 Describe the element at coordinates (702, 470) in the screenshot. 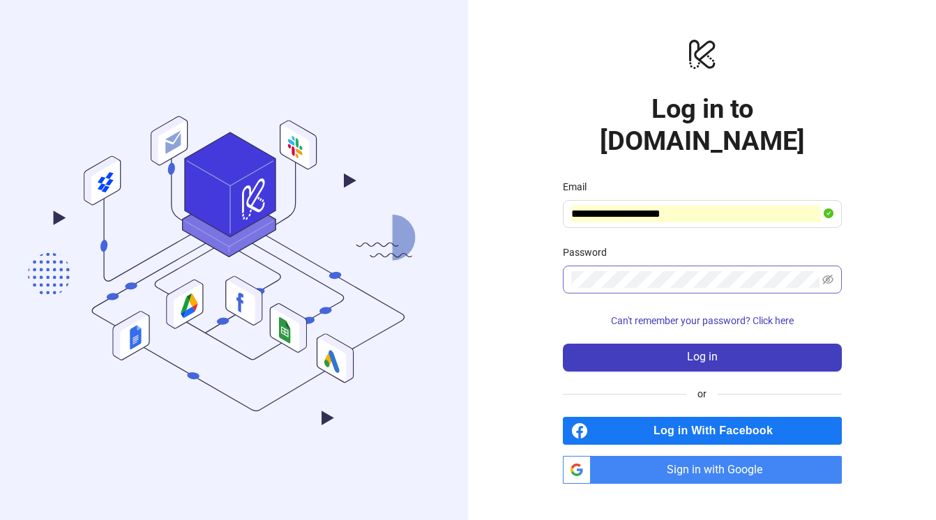

I see `a: Sign in with Google` at that location.